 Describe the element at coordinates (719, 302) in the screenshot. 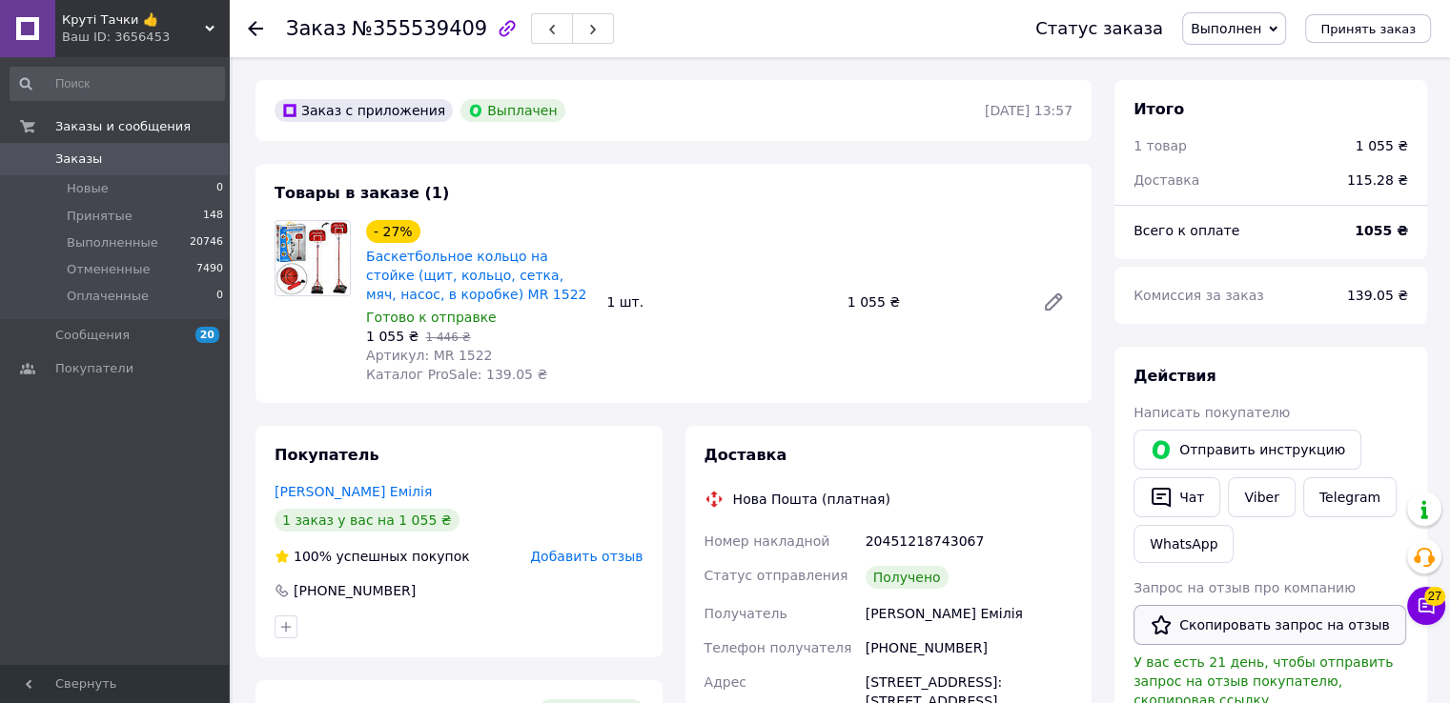

I see `div: 1 шт.` at that location.